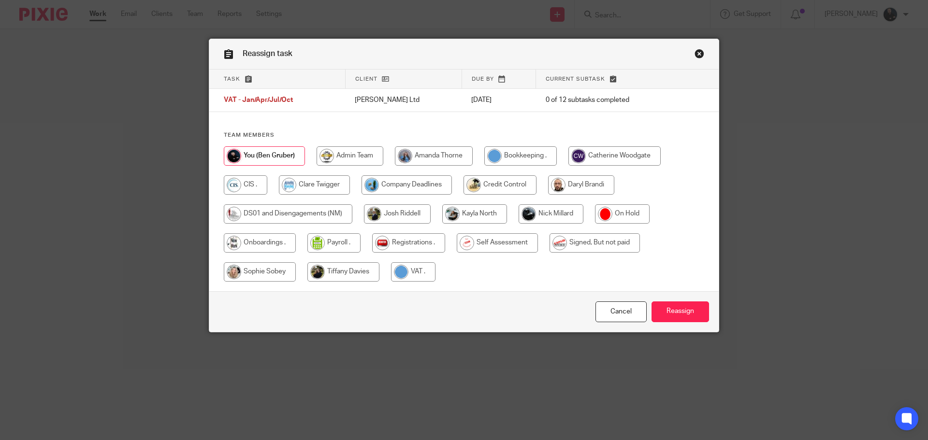 Image resolution: width=928 pixels, height=440 pixels. I want to click on span: Current subtask, so click(575, 79).